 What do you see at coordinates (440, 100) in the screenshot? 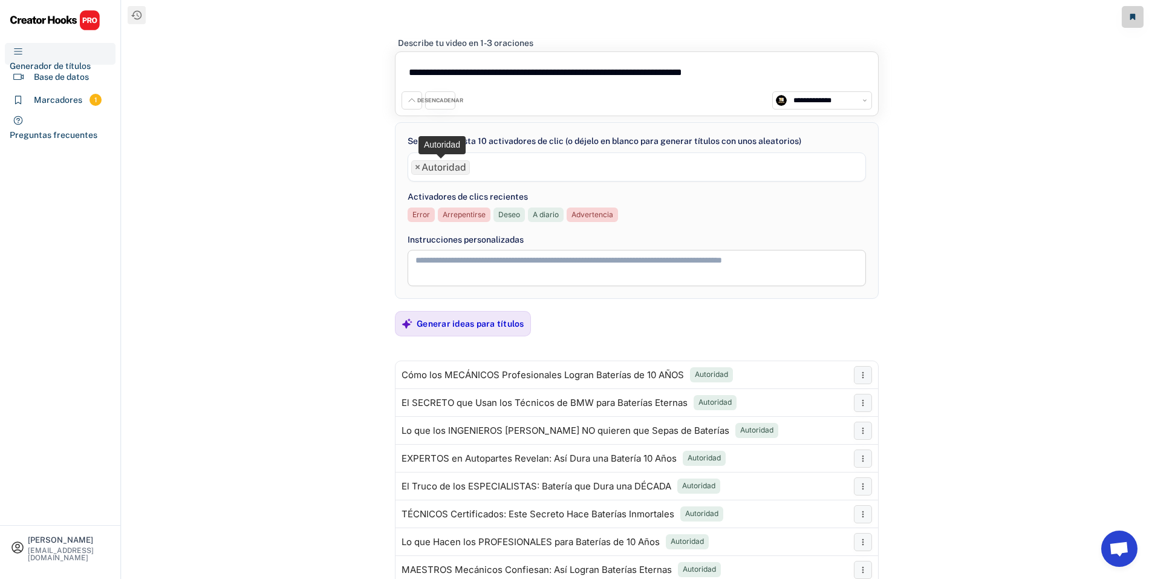
I see `font: DESENCADENAR` at bounding box center [440, 100].